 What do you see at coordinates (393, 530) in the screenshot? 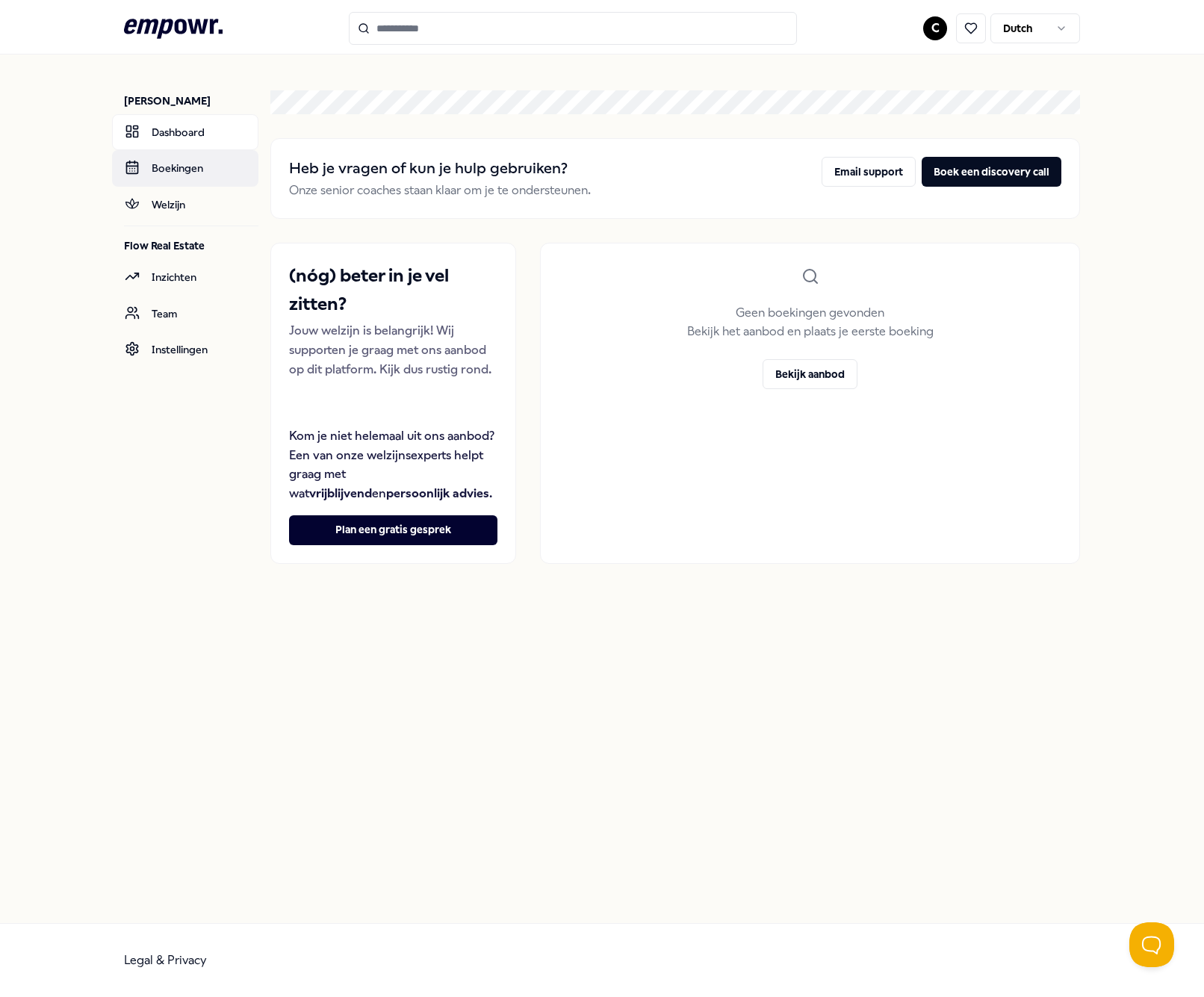
I see `button: Plan een gratis gesprek` at bounding box center [393, 530].